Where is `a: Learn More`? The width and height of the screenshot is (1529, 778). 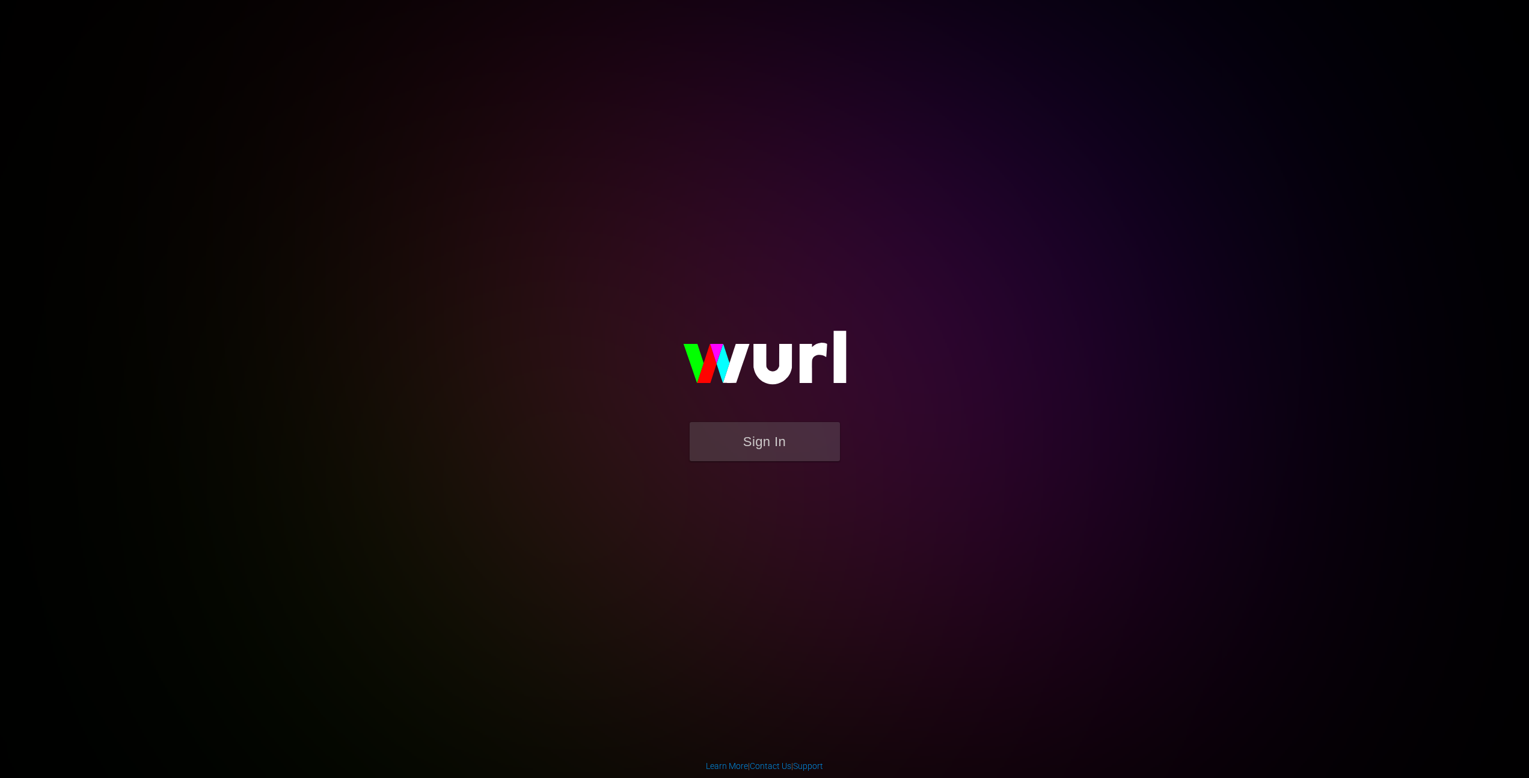 a: Learn More is located at coordinates (727, 766).